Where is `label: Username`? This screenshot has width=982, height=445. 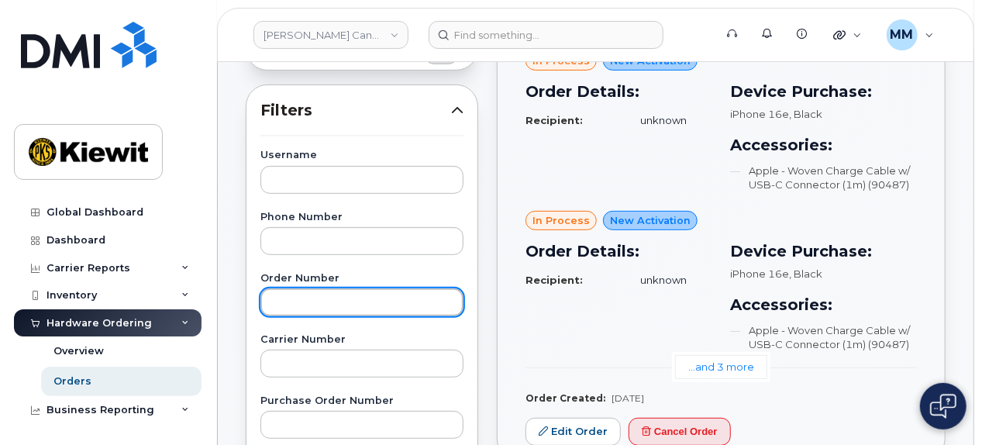
label: Username is located at coordinates (362, 155).